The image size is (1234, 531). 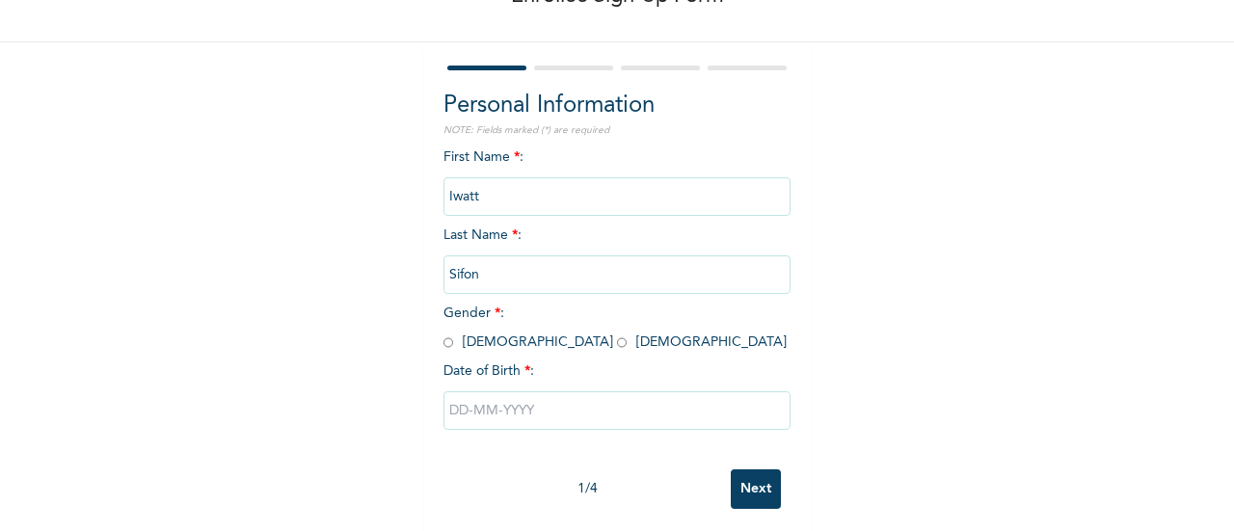 I want to click on h2: Personal Information, so click(x=617, y=106).